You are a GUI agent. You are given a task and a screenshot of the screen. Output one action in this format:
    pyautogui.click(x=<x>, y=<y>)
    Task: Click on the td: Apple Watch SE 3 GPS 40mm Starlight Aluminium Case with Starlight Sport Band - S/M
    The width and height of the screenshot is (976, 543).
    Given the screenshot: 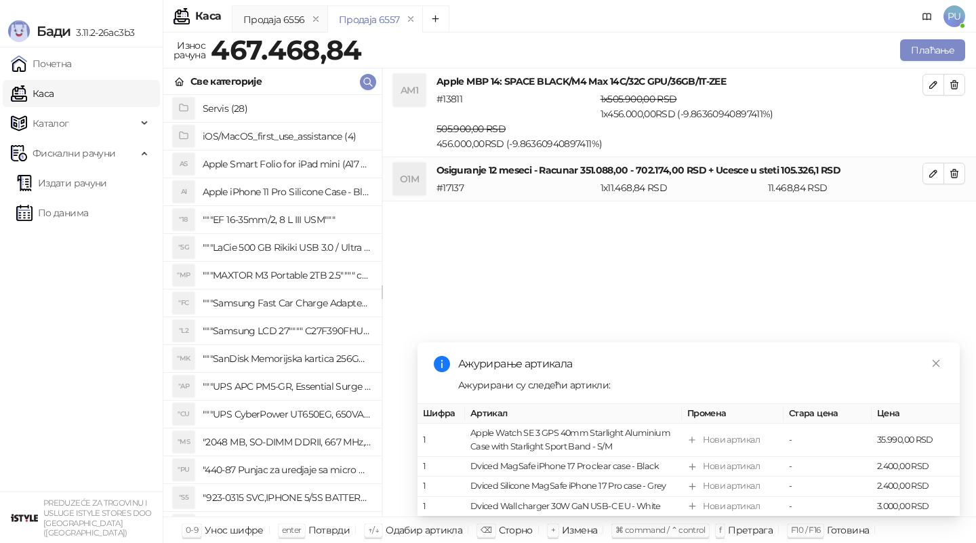 What is the action you would take?
    pyautogui.click(x=573, y=440)
    